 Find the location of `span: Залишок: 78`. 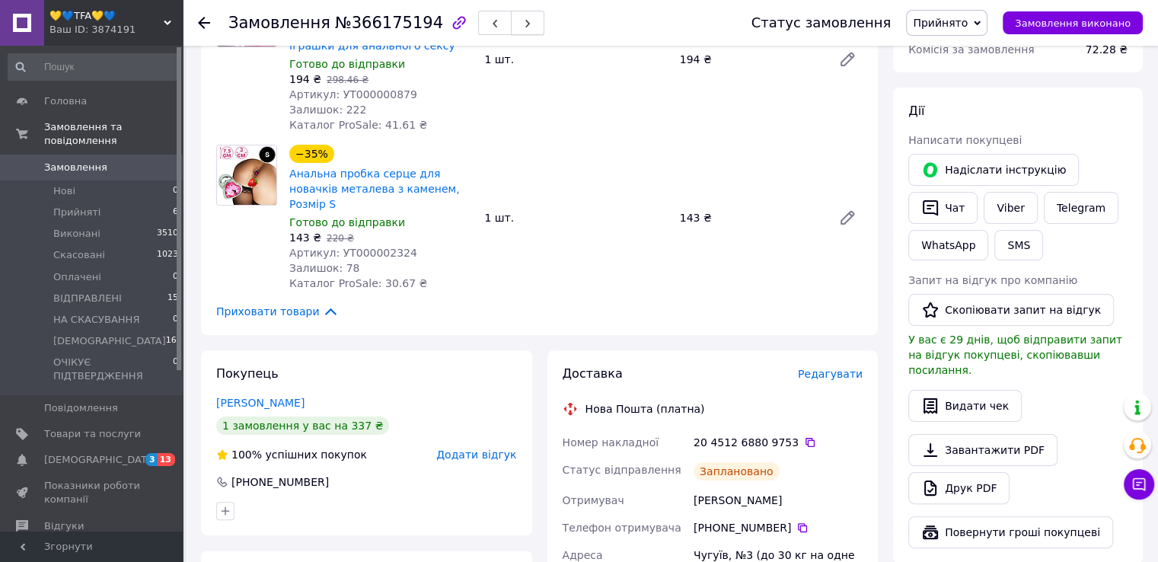

span: Залишок: 78 is located at coordinates (324, 268).